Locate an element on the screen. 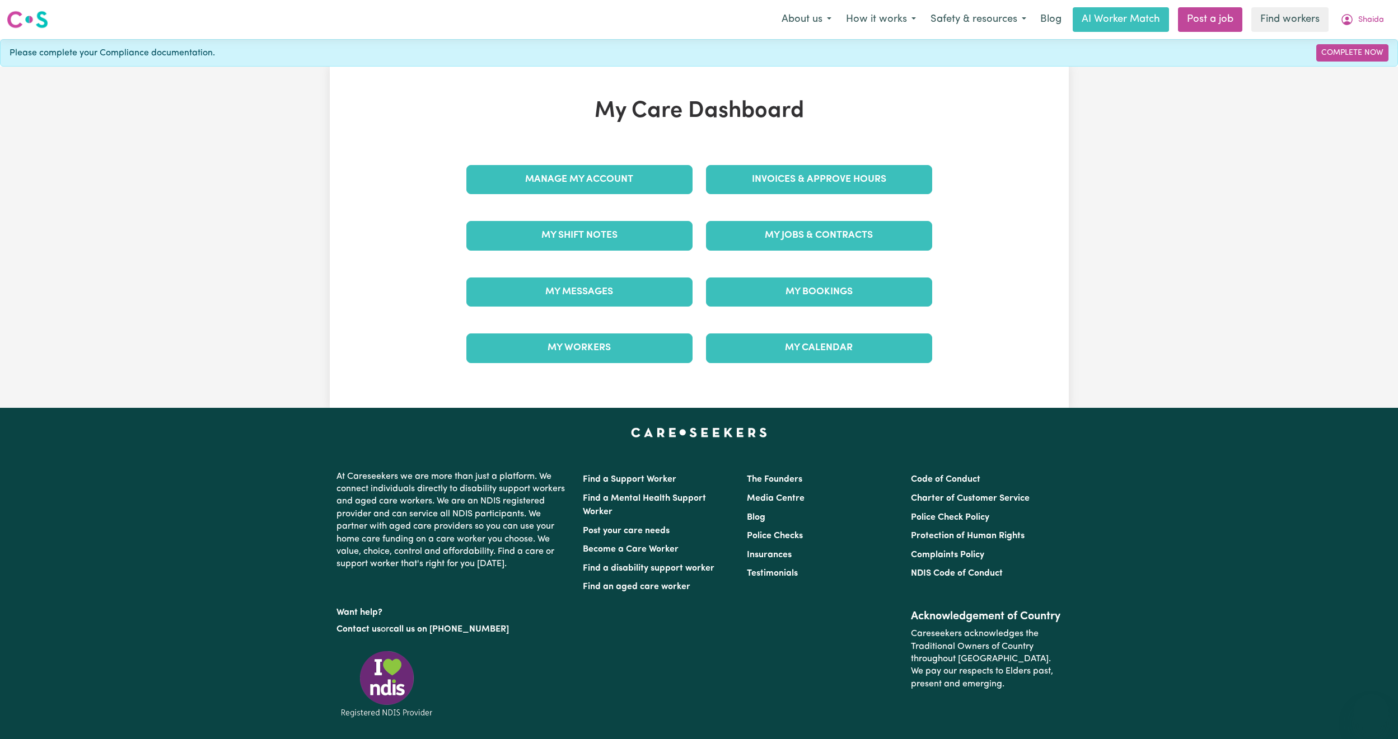 Image resolution: width=1398 pixels, height=739 pixels. a: Find workers is located at coordinates (1290, 20).